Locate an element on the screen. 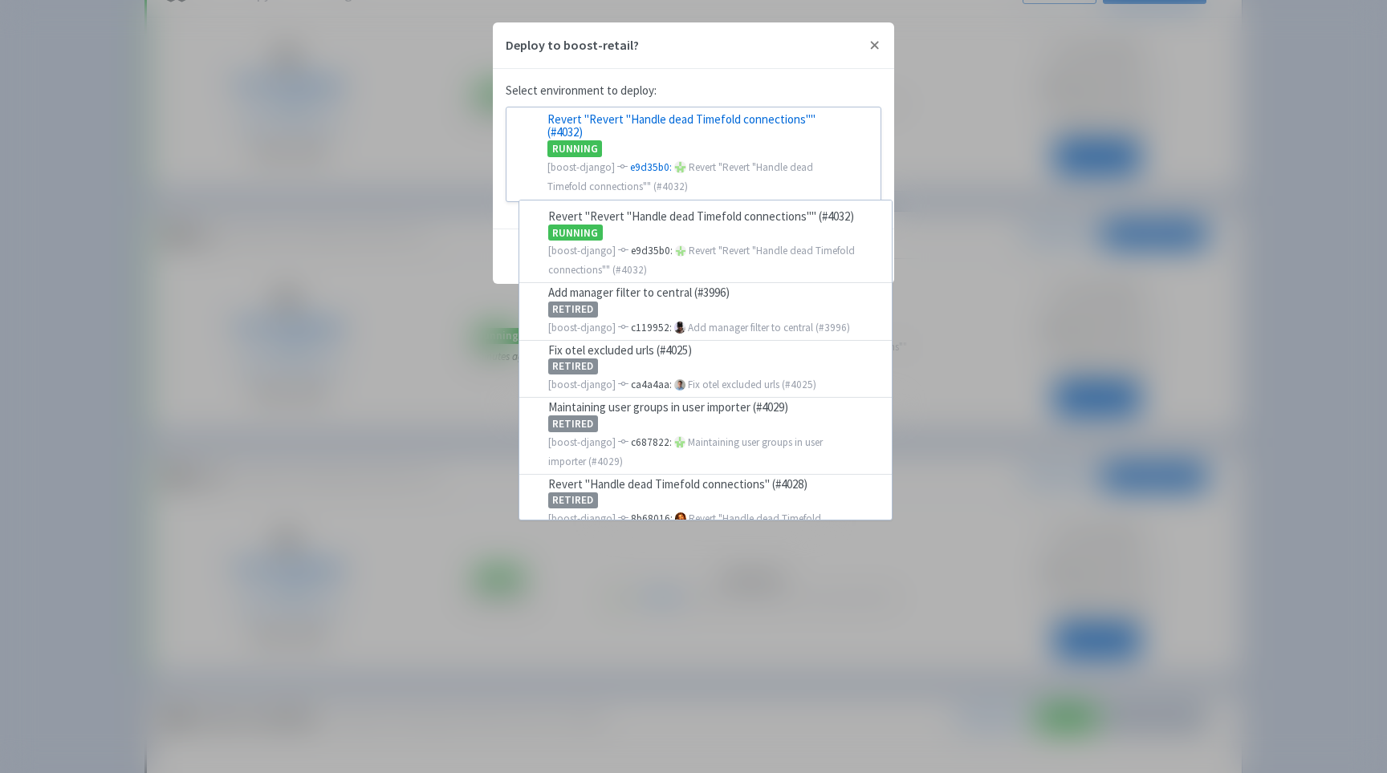 The height and width of the screenshot is (773, 1387). span: by: lukeshay is located at coordinates (680, 384).